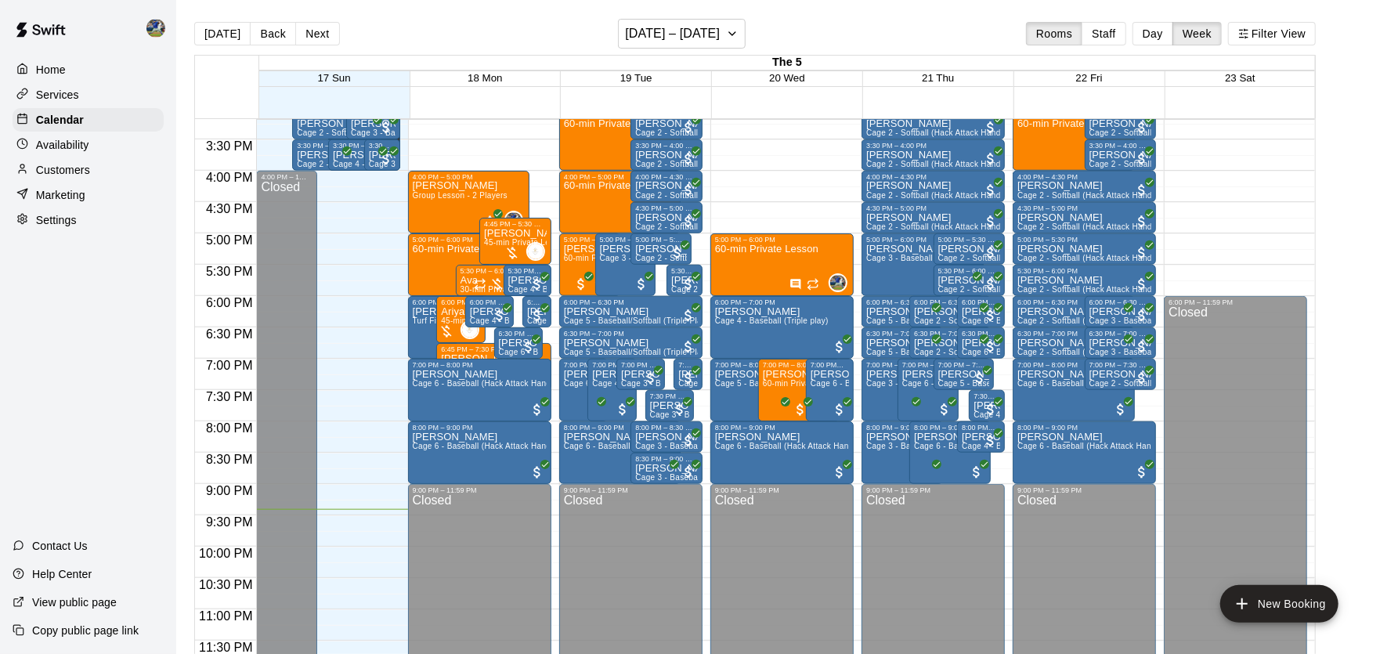  Describe the element at coordinates (666, 177) in the screenshot. I see `div: 4:00 PM – 4:30 PM` at that location.